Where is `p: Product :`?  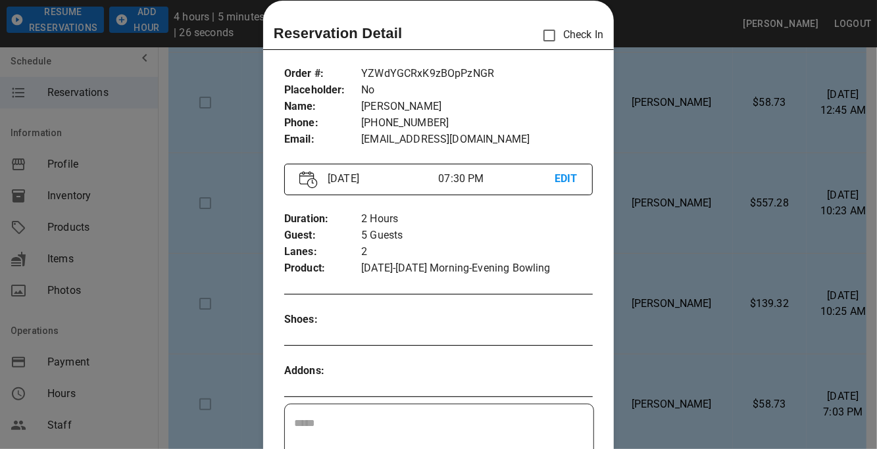
p: Product : is located at coordinates (322, 269).